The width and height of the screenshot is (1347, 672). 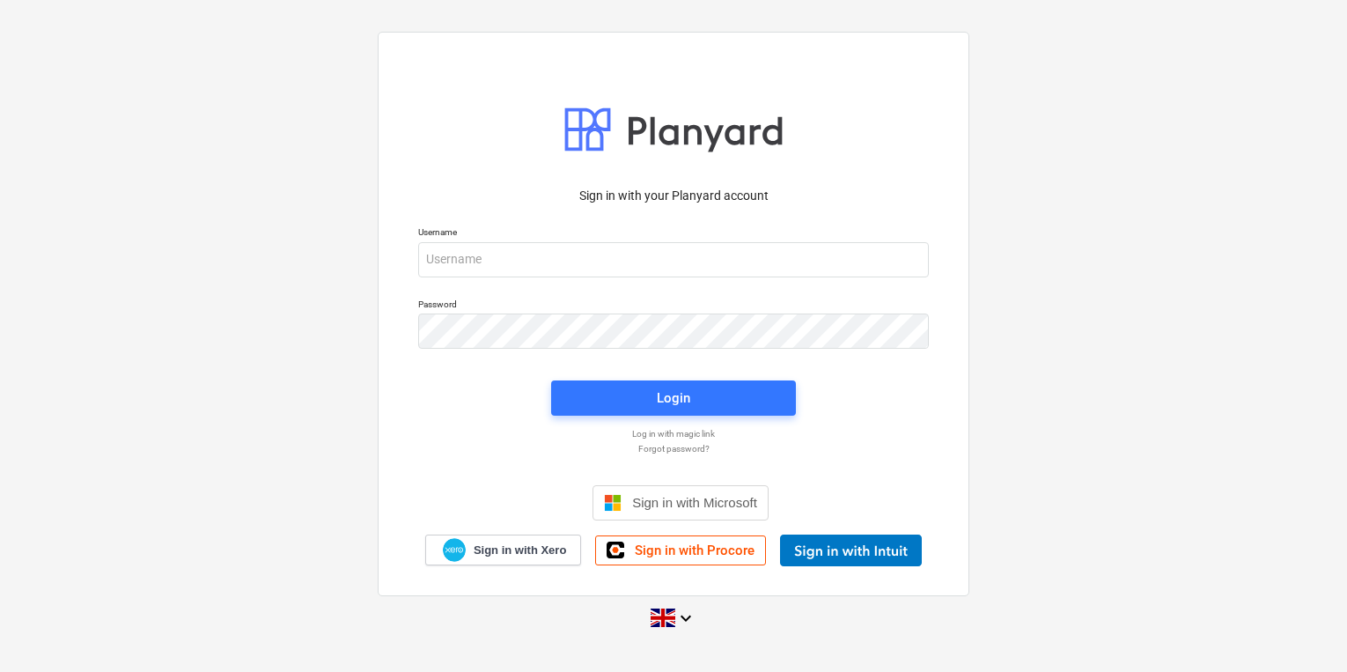 What do you see at coordinates (695, 502) in the screenshot?
I see `span: Sign in with Microsoft` at bounding box center [695, 502].